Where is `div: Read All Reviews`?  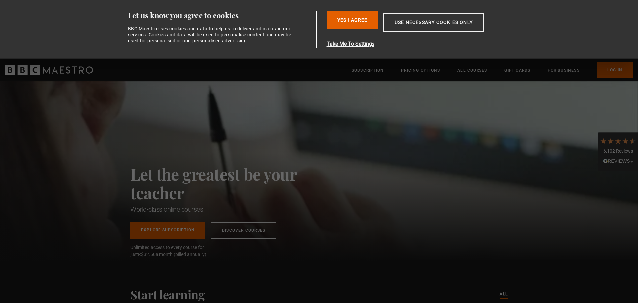 div: Read All Reviews is located at coordinates (618, 161).